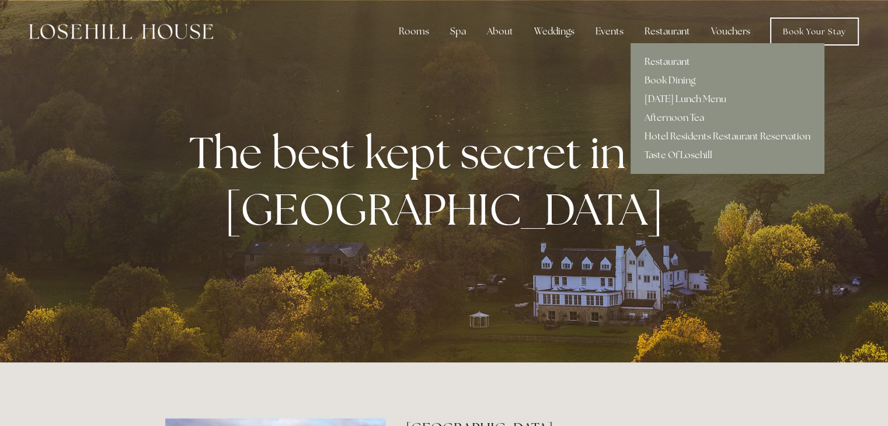 The height and width of the screenshot is (426, 888). What do you see at coordinates (457, 32) in the screenshot?
I see `div: Spa` at bounding box center [457, 32].